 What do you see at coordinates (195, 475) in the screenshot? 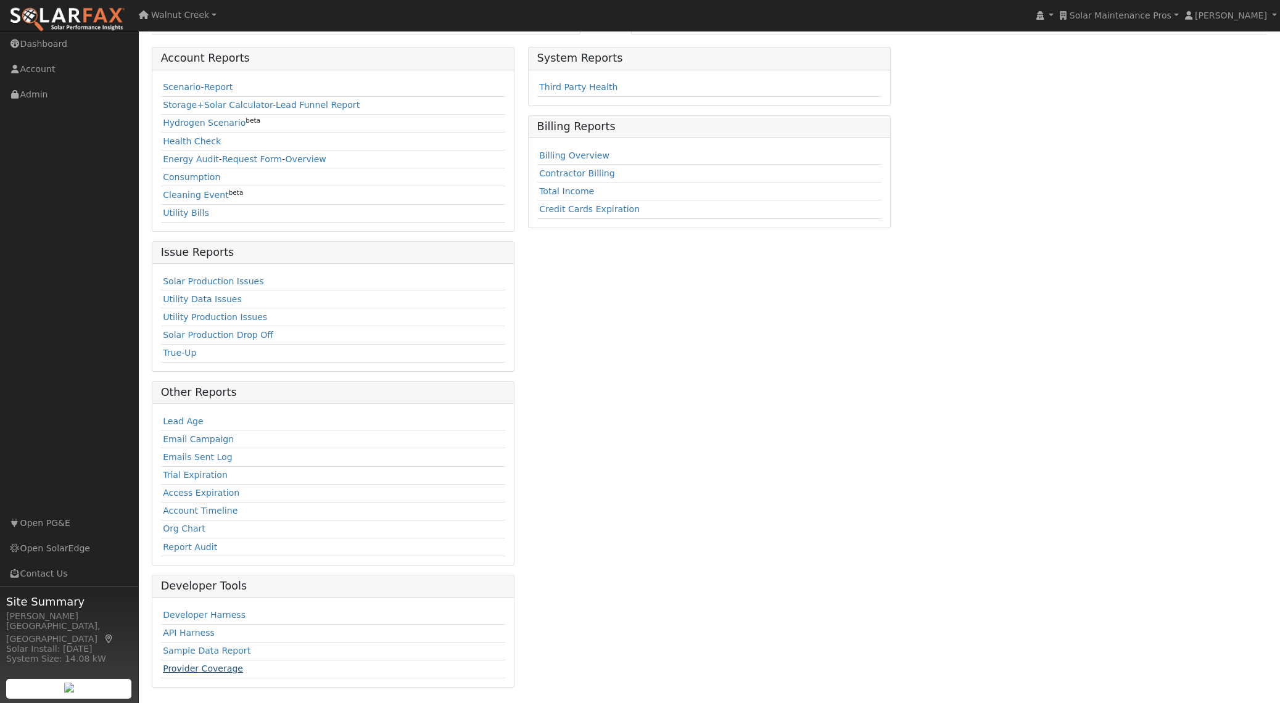
I see `a: Trial Expiration` at bounding box center [195, 475].